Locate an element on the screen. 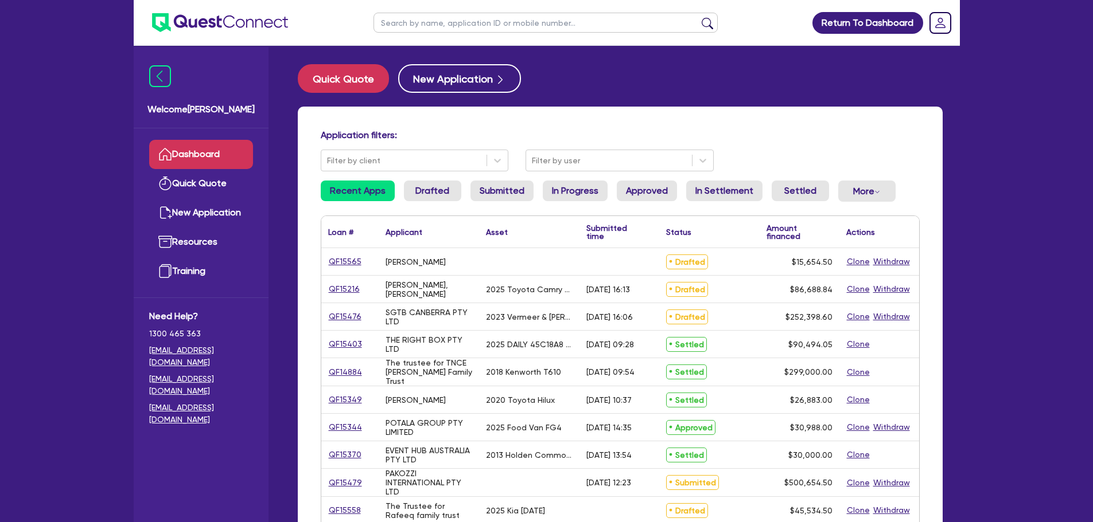 The height and width of the screenshot is (522, 1093). div: 2025 Food Van FG4 is located at coordinates (524, 428).